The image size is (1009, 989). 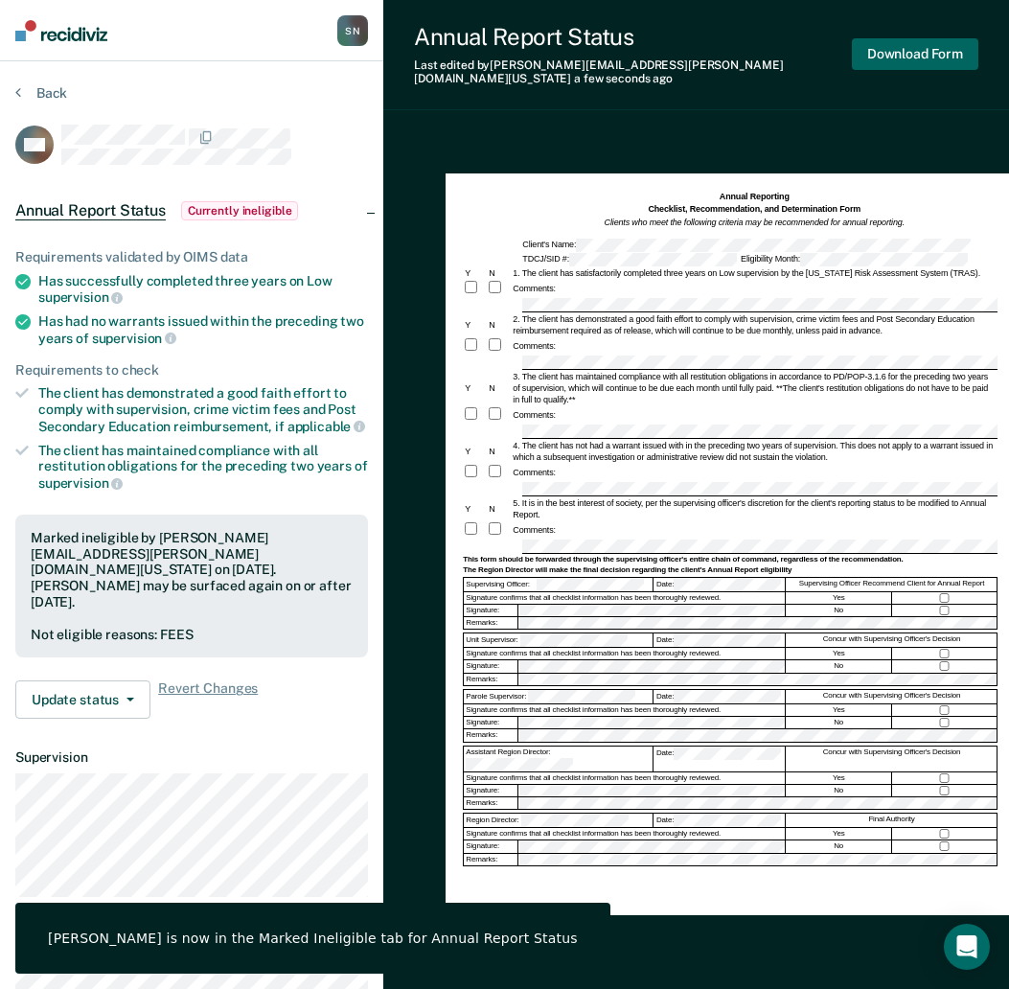 I want to click on div: Client's Name:, so click(x=746, y=245).